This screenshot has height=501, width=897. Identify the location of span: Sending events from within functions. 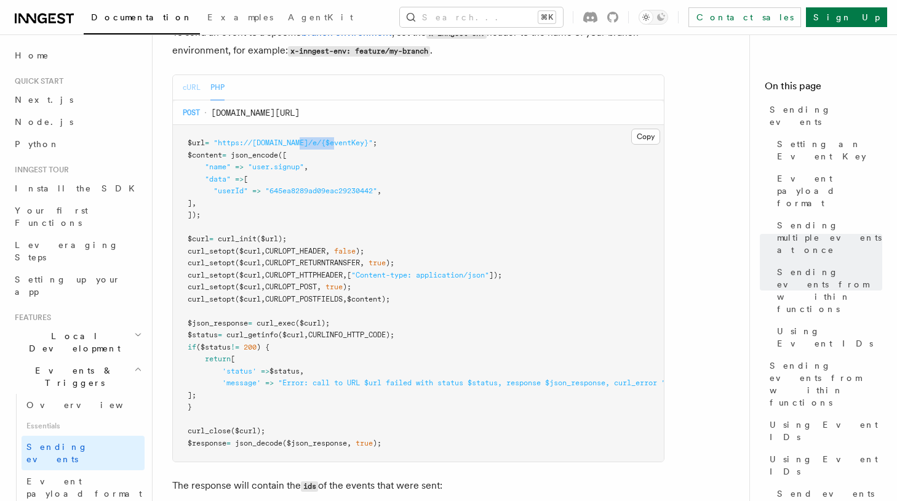
(826, 384).